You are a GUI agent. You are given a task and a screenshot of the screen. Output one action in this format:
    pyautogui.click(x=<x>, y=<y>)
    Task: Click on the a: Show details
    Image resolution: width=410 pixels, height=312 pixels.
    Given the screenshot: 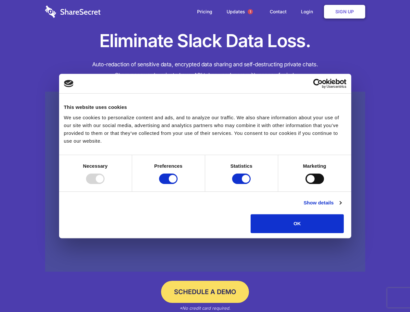 What is the action you would take?
    pyautogui.click(x=323, y=203)
    